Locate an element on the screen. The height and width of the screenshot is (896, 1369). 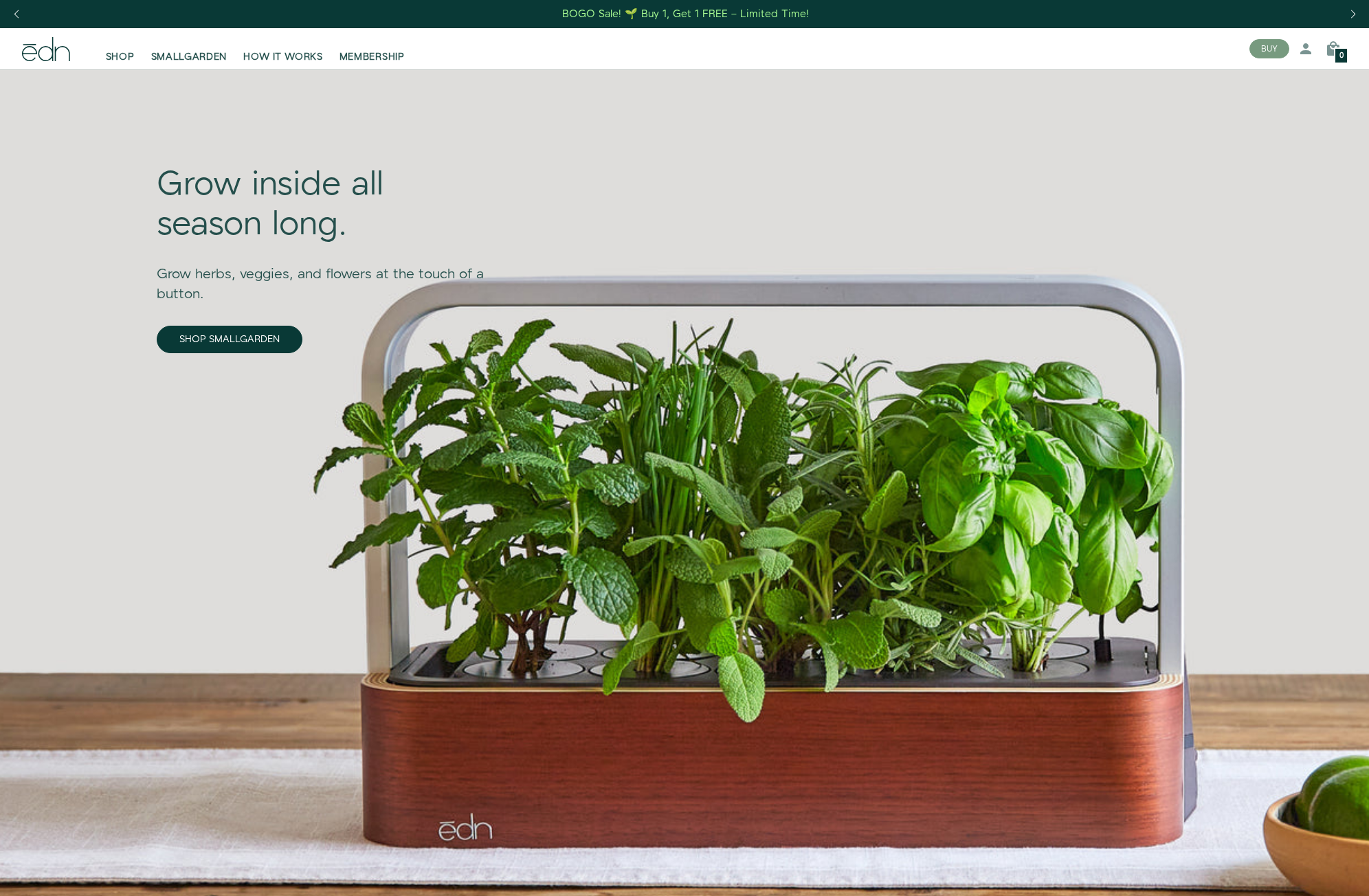
a: SHOP is located at coordinates (120, 48).